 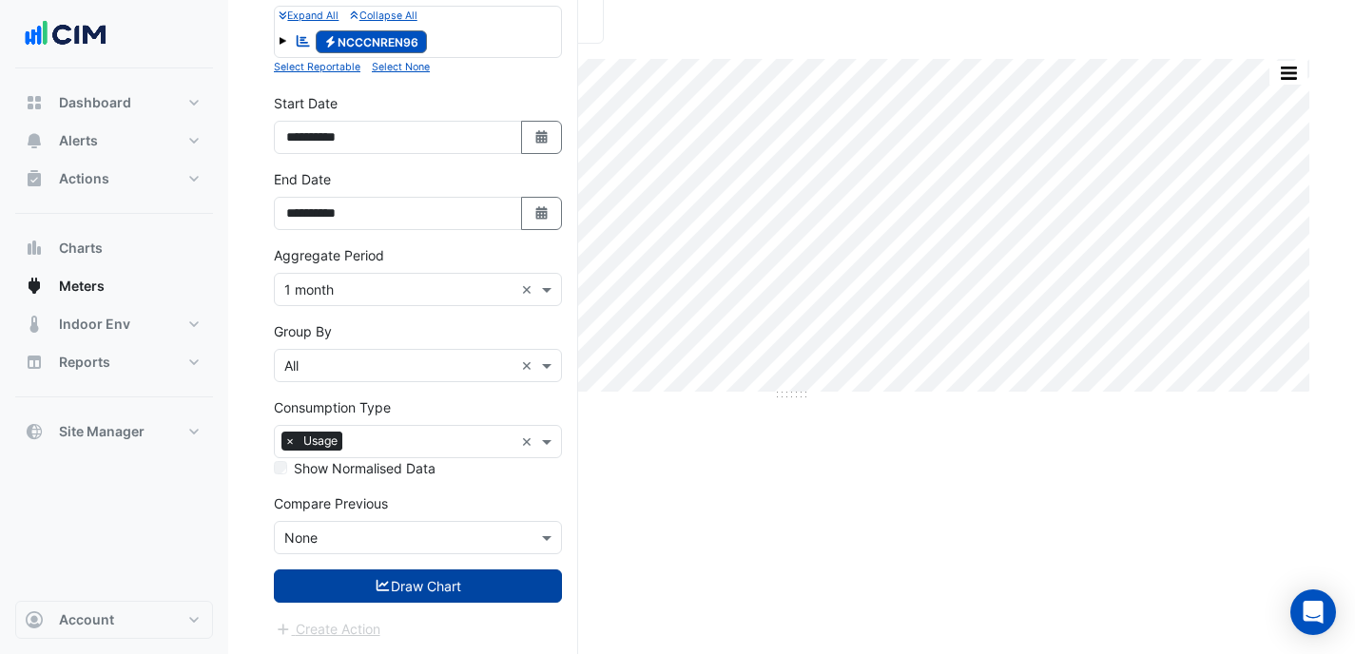 I want to click on button: Expand All, so click(x=308, y=15).